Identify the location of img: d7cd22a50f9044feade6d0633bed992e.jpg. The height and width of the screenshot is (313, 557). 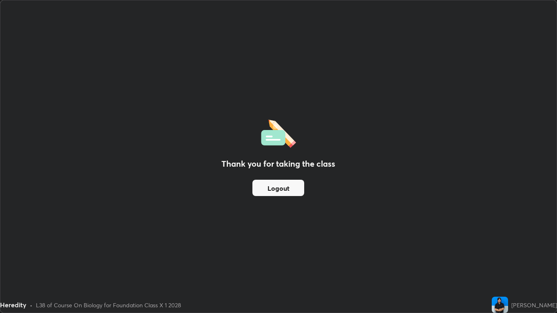
(500, 305).